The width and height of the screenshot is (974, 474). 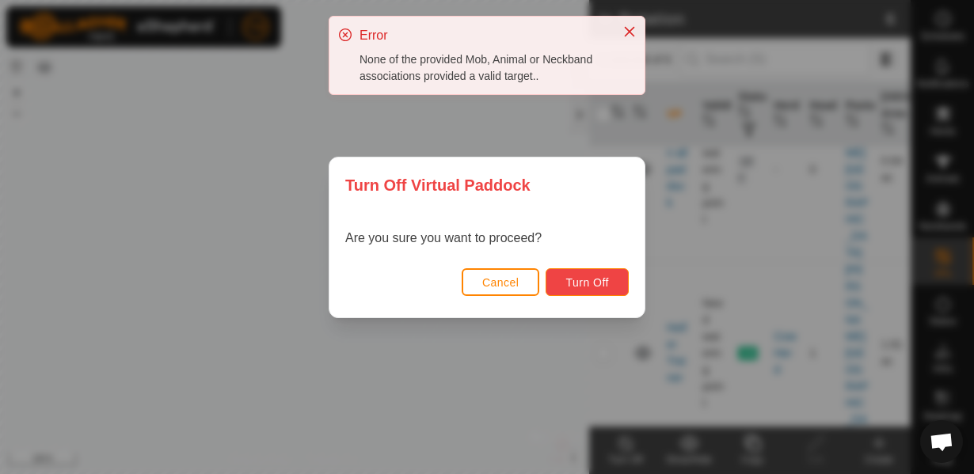 What do you see at coordinates (587, 283) in the screenshot?
I see `span: Turn Off` at bounding box center [587, 283].